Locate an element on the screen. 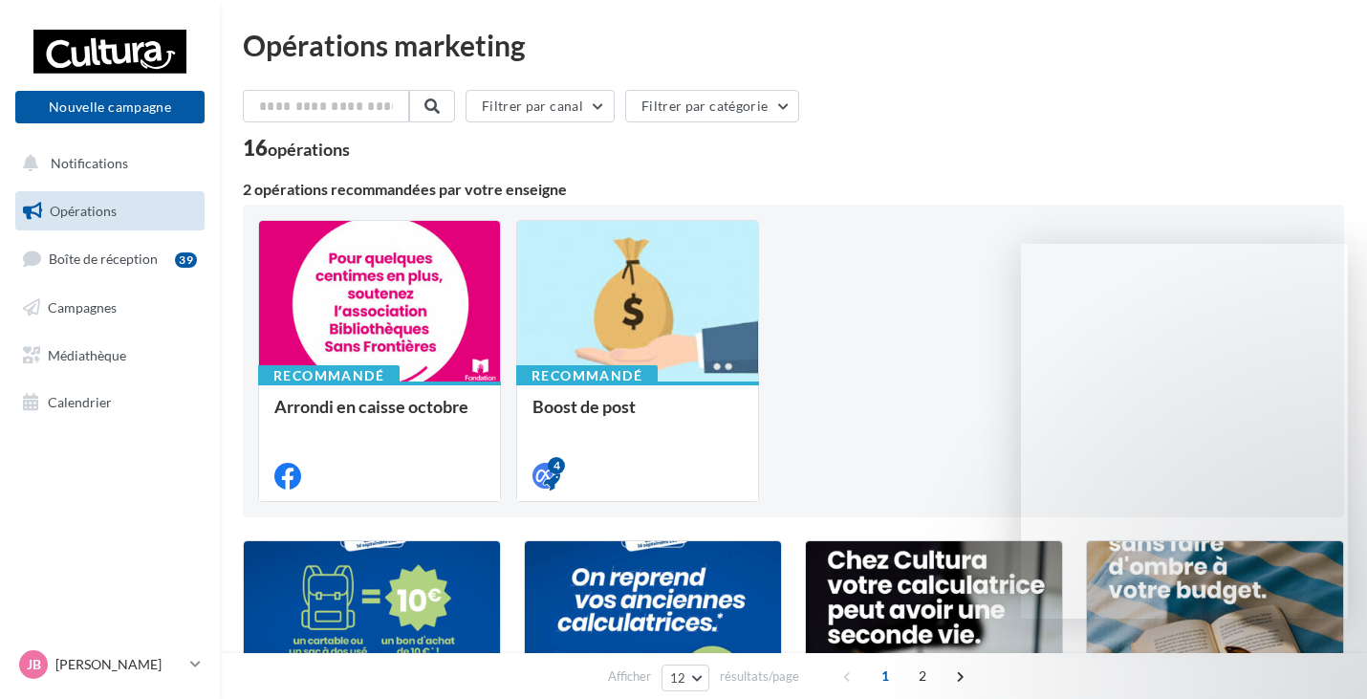 The image size is (1367, 699). a: Campagnes is located at coordinates (110, 308).